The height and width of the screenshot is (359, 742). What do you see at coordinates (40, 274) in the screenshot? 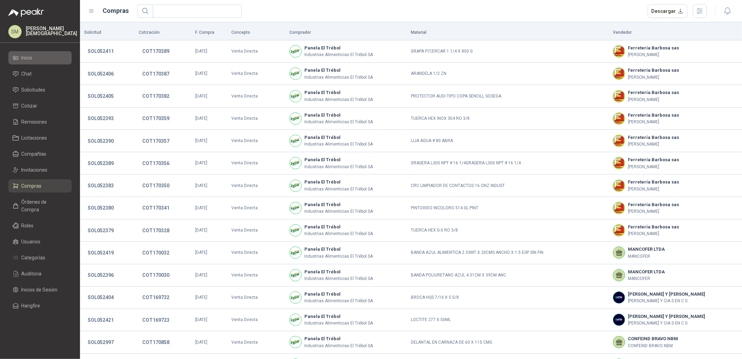
I see `a: Auditoria` at bounding box center [40, 274].